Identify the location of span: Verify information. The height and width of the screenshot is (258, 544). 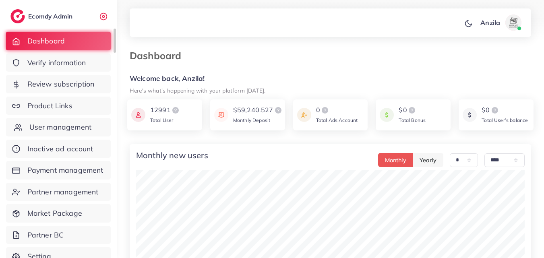
(57, 63).